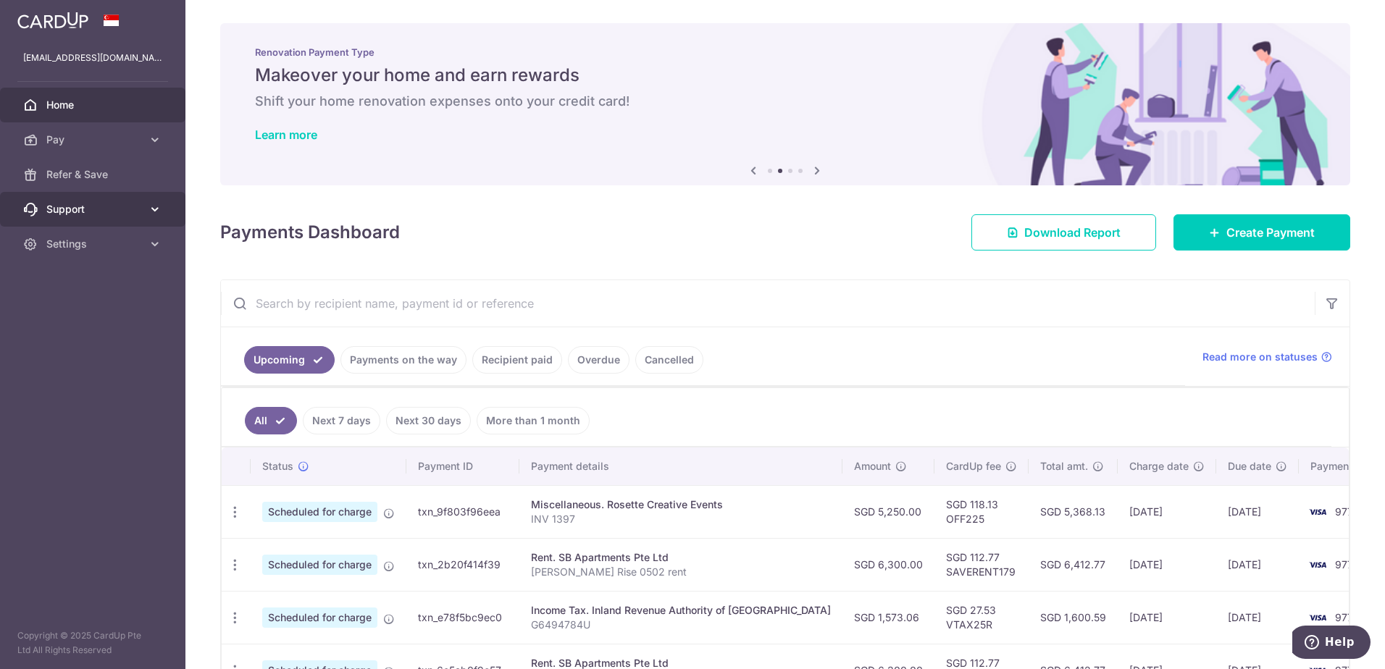 The height and width of the screenshot is (669, 1385). Describe the element at coordinates (1267, 357) in the screenshot. I see `a: Read more on statuses` at that location.